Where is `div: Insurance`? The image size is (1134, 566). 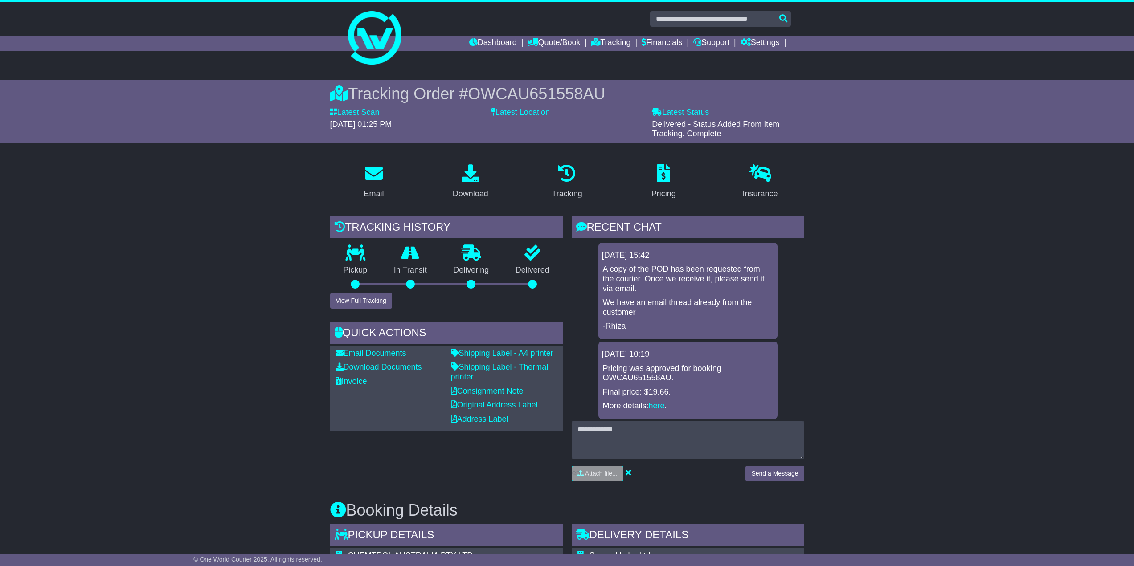 div: Insurance is located at coordinates (760, 194).